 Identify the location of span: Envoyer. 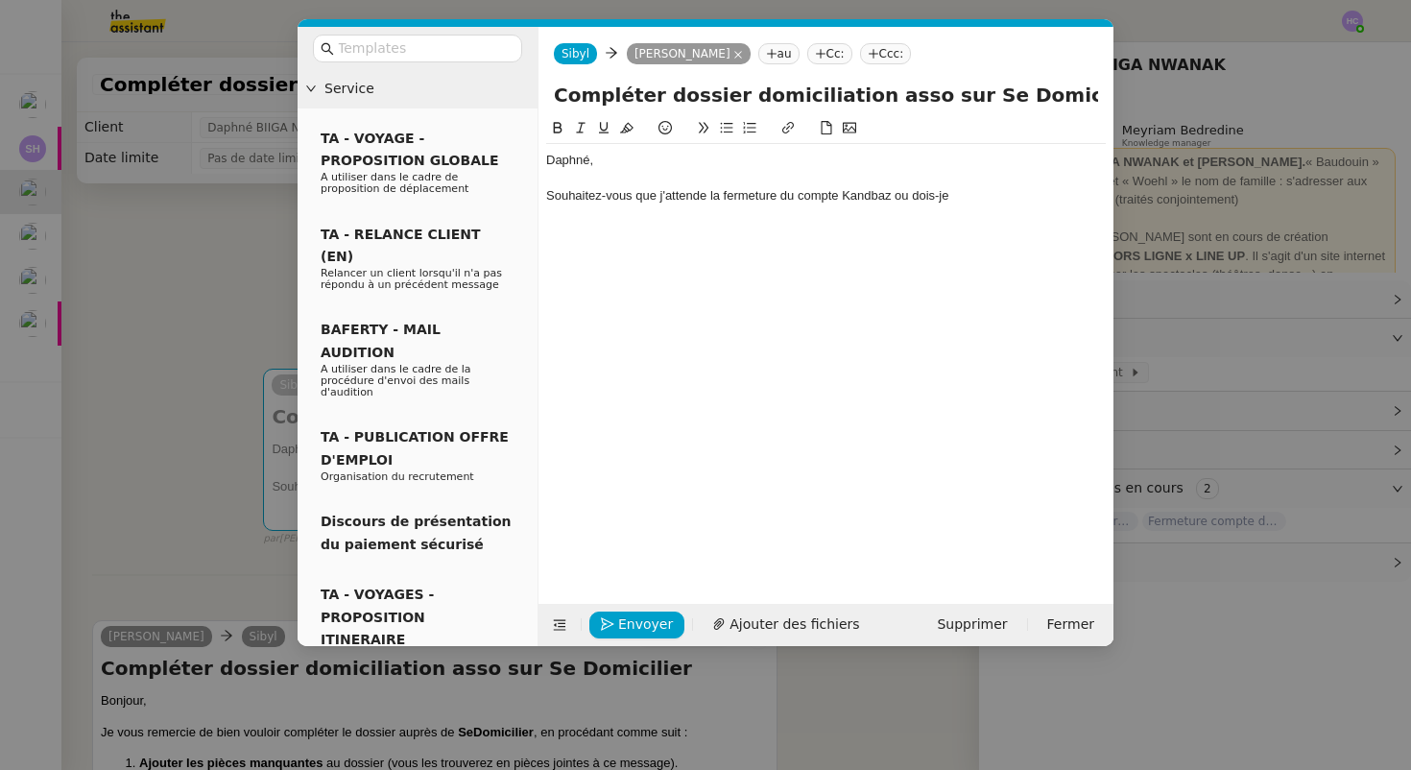
(645, 624).